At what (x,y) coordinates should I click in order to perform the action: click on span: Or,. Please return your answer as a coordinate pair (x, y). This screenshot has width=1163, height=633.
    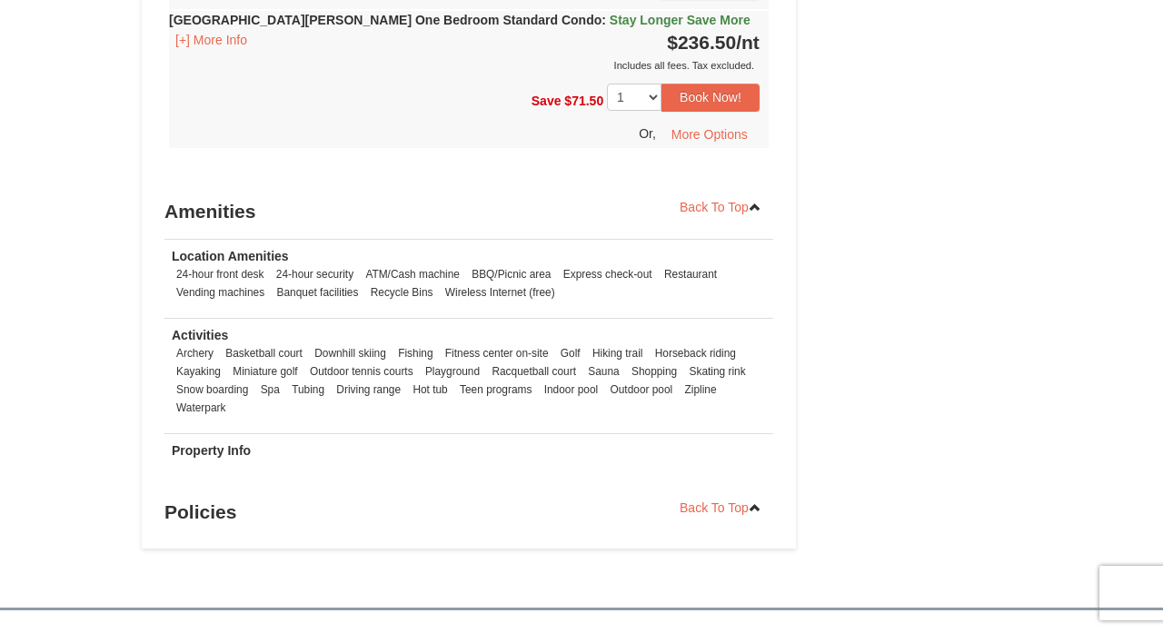
    Looking at the image, I should click on (647, 133).